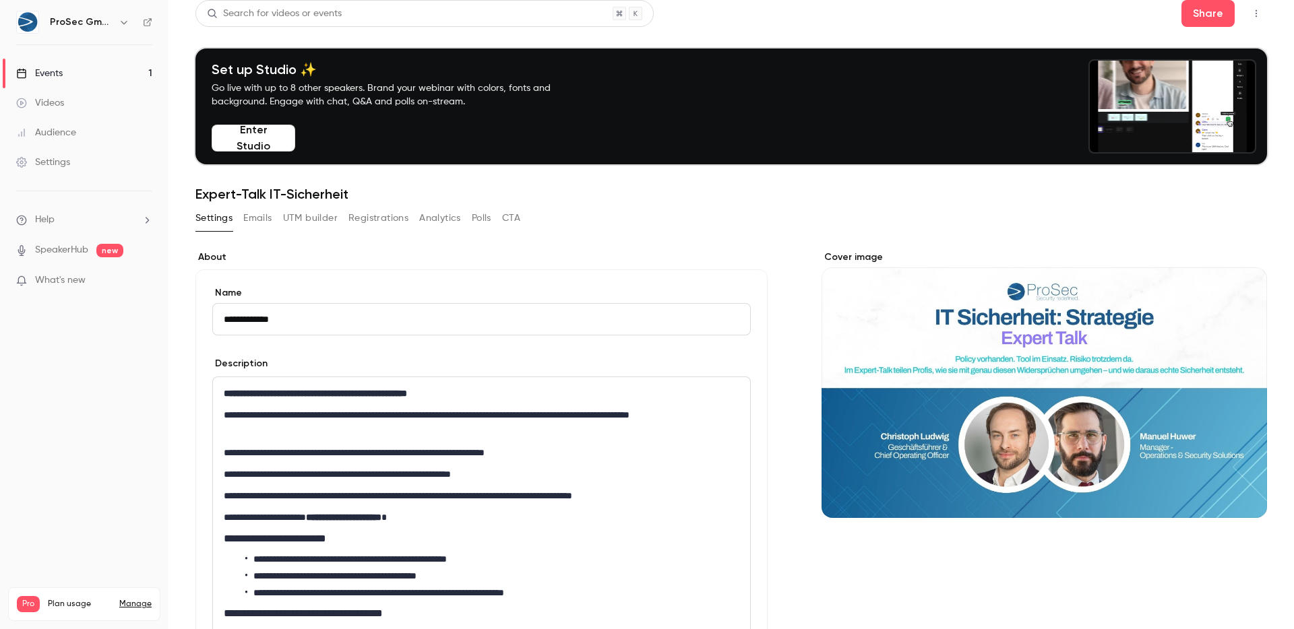  I want to click on div: Videos, so click(40, 103).